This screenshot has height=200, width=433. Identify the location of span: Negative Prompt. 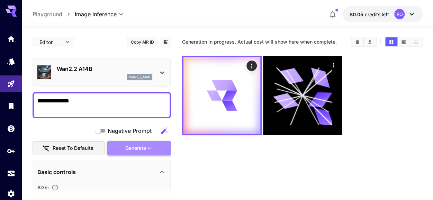
(130, 131).